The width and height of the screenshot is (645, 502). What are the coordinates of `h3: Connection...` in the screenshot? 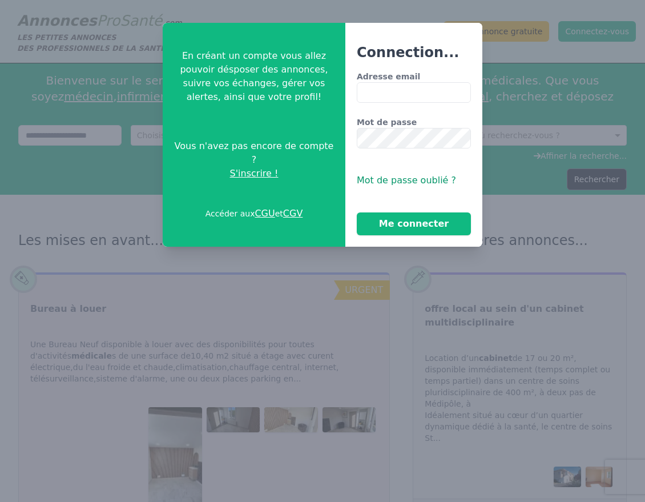 It's located at (414, 53).